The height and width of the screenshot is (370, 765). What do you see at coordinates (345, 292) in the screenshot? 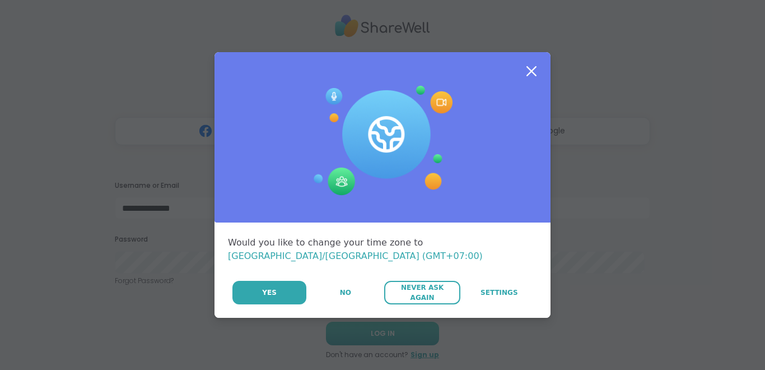
I see `button: No` at bounding box center [345, 292].